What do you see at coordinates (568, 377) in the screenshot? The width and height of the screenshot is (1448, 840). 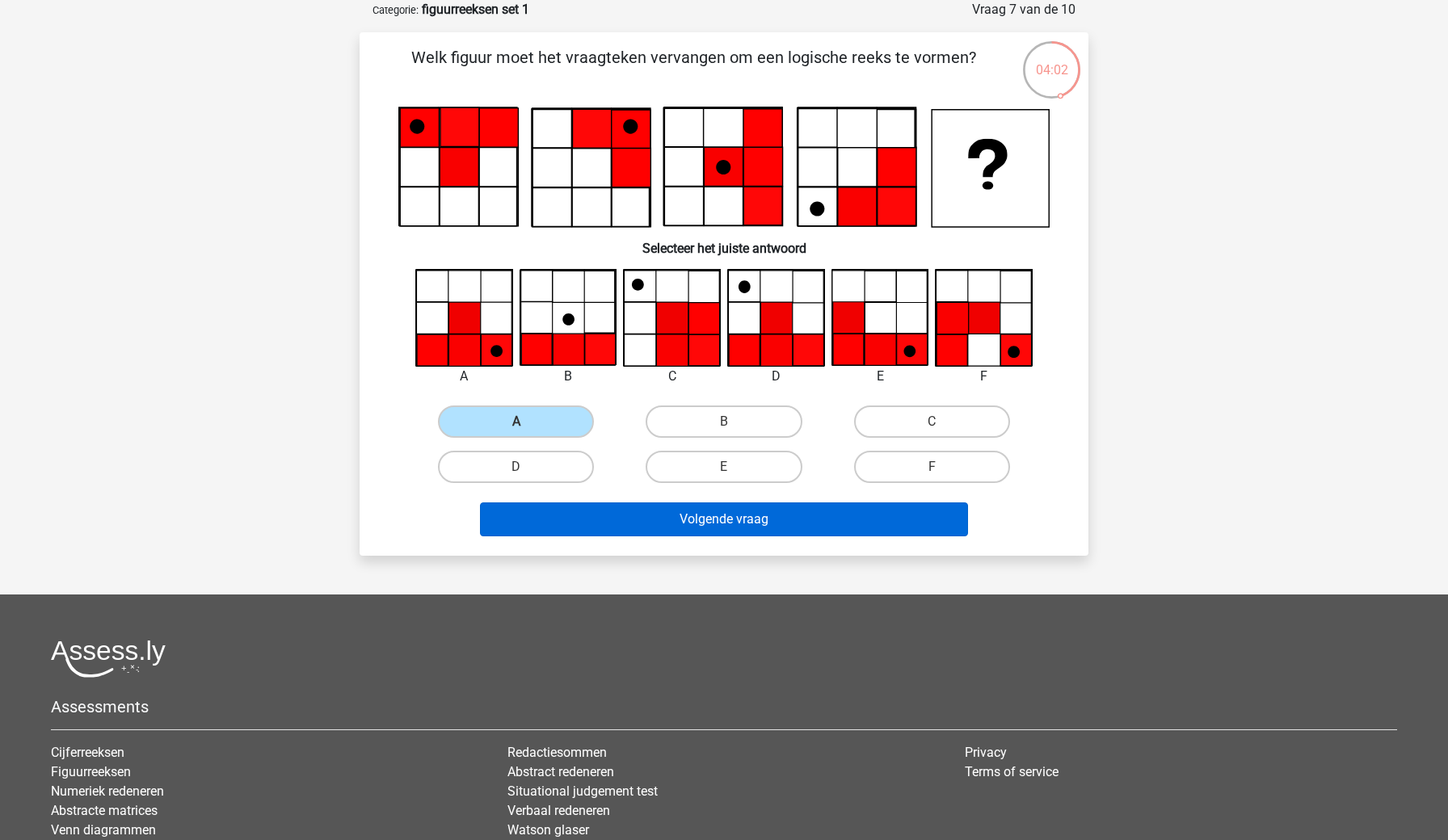 I see `div: B` at bounding box center [568, 377].